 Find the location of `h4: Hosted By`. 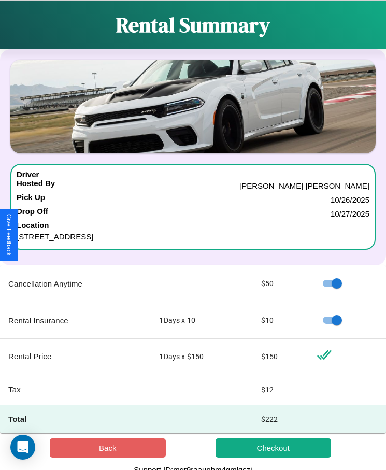

h4: Hosted By is located at coordinates (36, 186).